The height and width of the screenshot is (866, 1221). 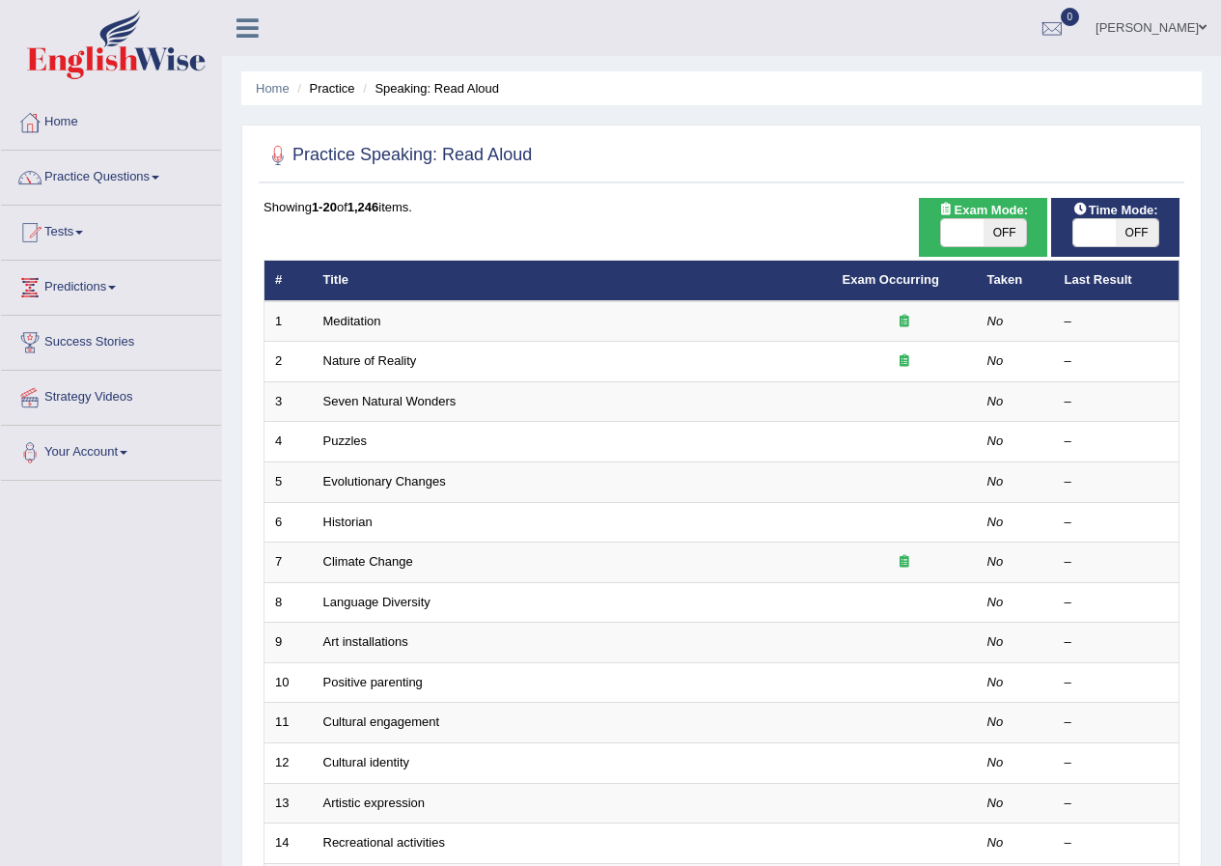 I want to click on td: 13, so click(x=289, y=803).